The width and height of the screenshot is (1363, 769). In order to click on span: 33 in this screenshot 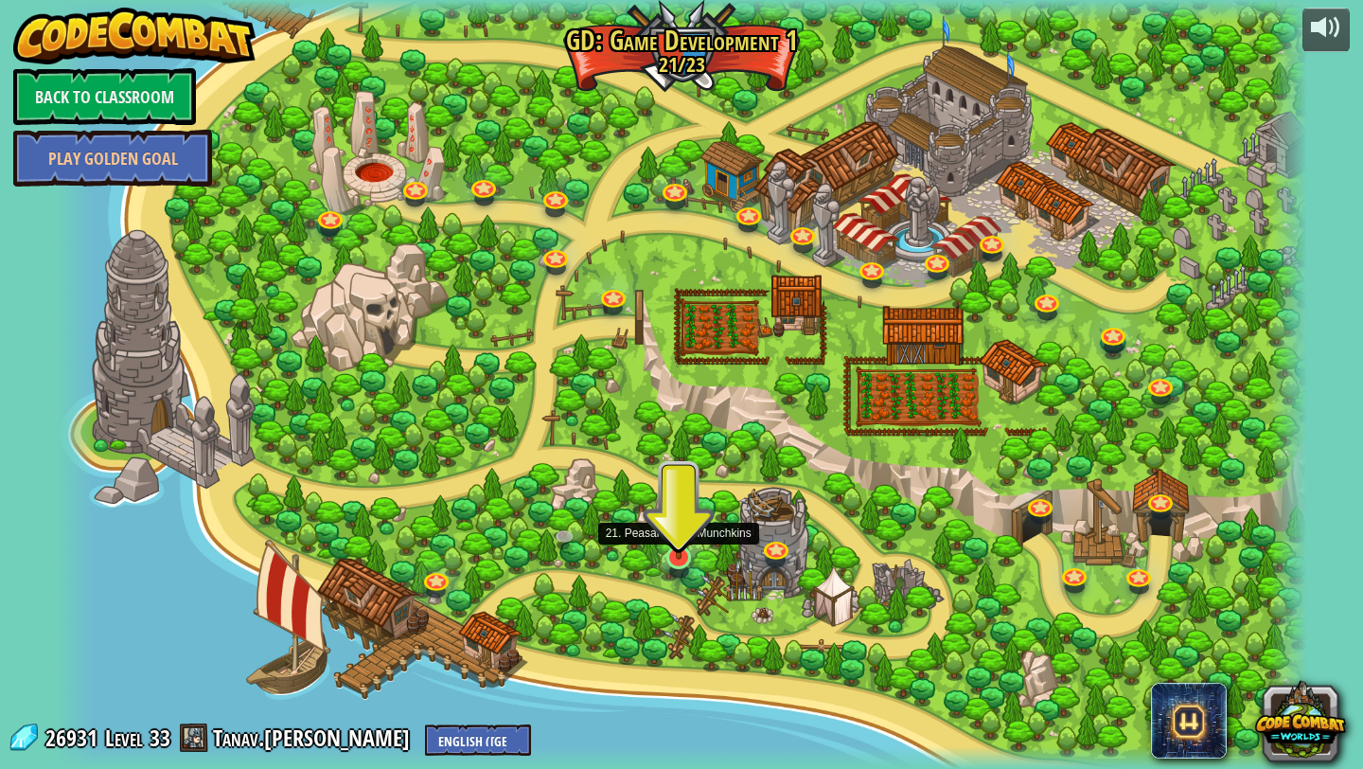, I will do `click(160, 737)`.